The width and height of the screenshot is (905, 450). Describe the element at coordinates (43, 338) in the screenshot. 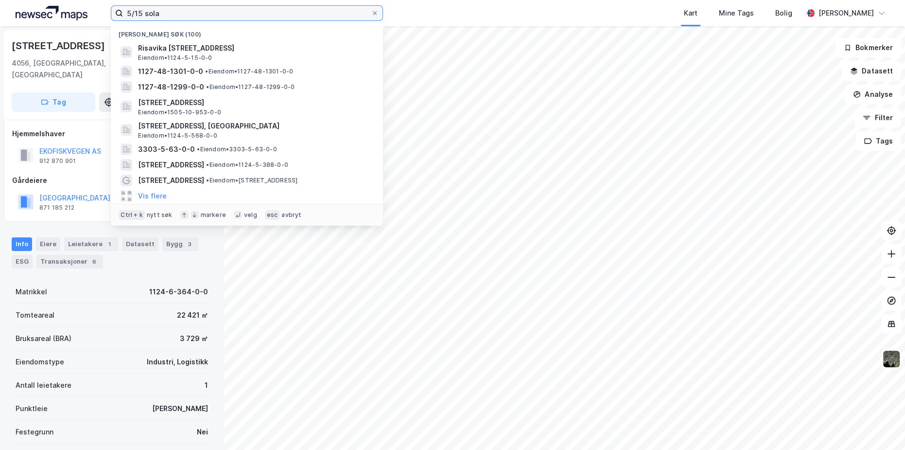

I see `div: Bruksareal (BRA)` at that location.